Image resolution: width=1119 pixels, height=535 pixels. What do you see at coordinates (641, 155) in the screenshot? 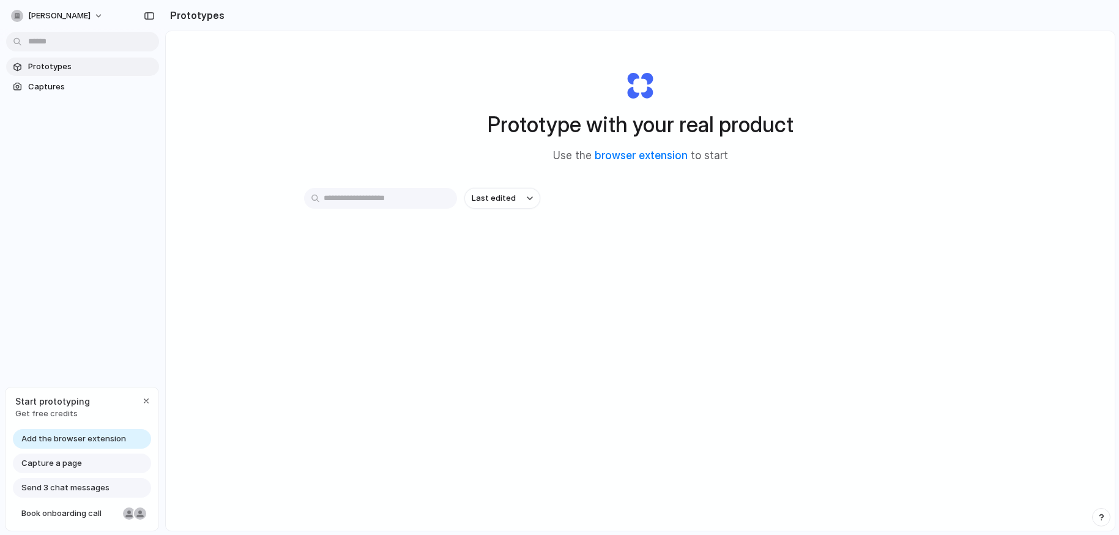
I see `a: browser extension` at bounding box center [641, 155].